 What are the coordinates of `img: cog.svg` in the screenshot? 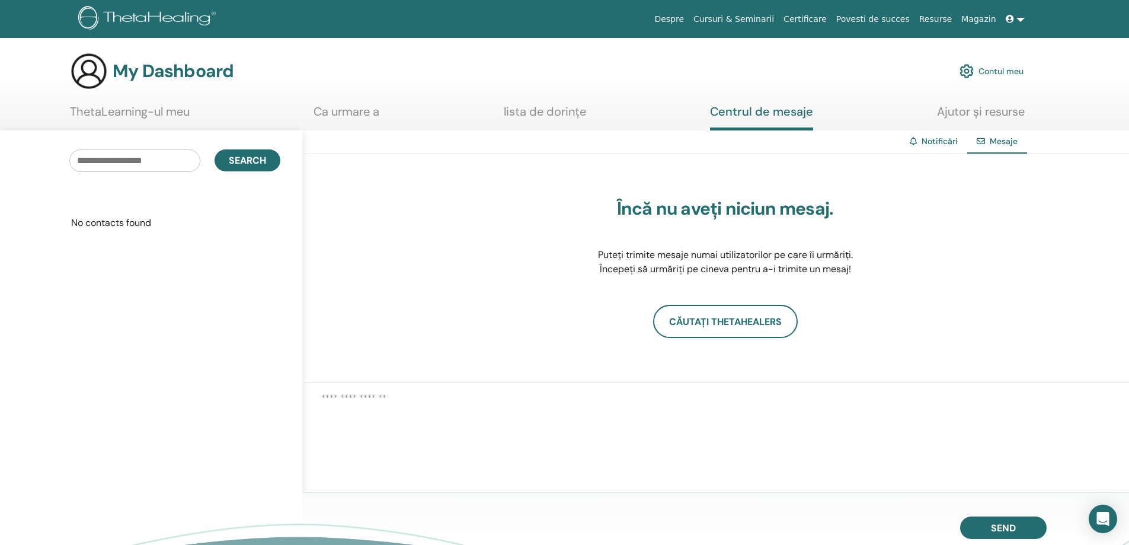 It's located at (967, 71).